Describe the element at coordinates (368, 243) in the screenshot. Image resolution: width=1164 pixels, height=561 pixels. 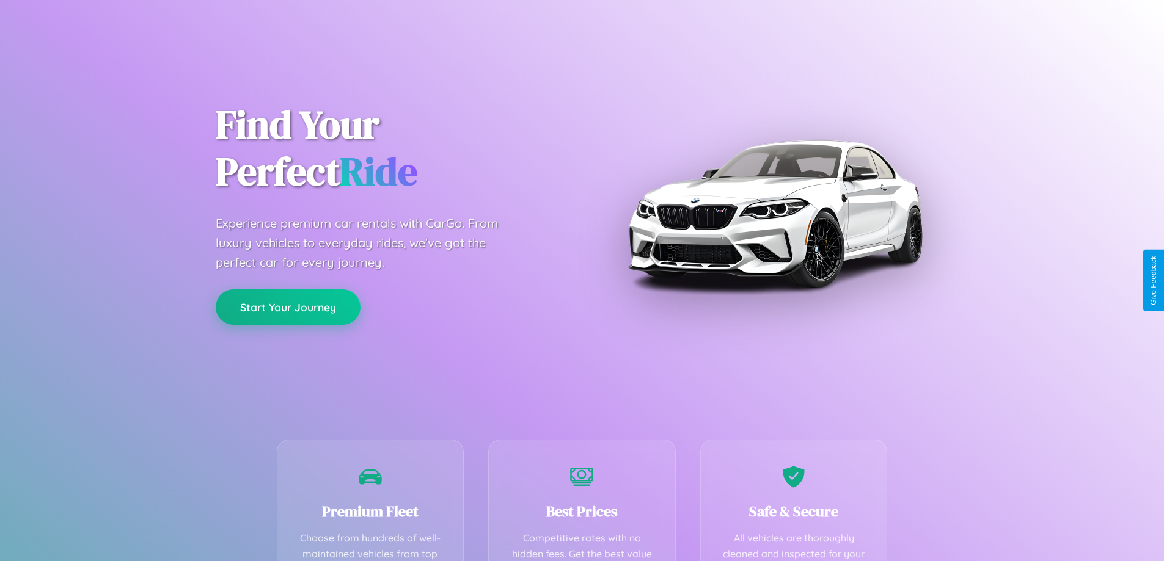
I see `p: Experience premium car rentals with CarGo. From luxury vehicles to everyday rides, we've got the ...` at that location.